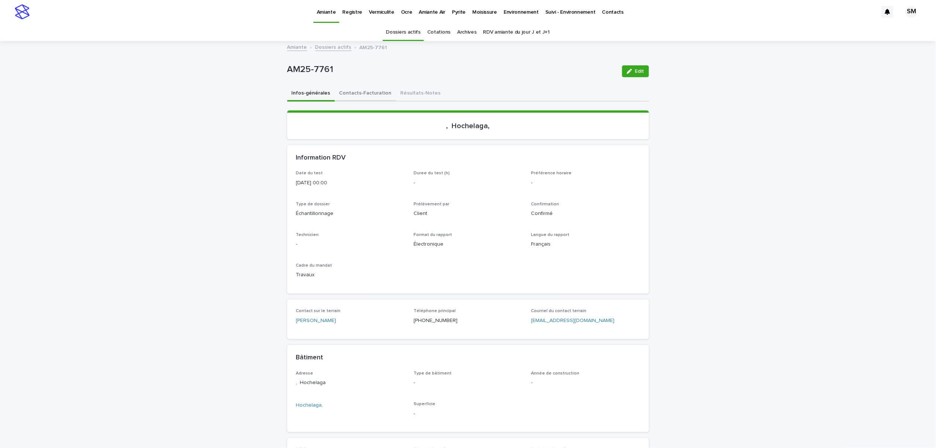  What do you see at coordinates (468, 126) in the screenshot?
I see `p: , Hochelaga,` at bounding box center [468, 126].